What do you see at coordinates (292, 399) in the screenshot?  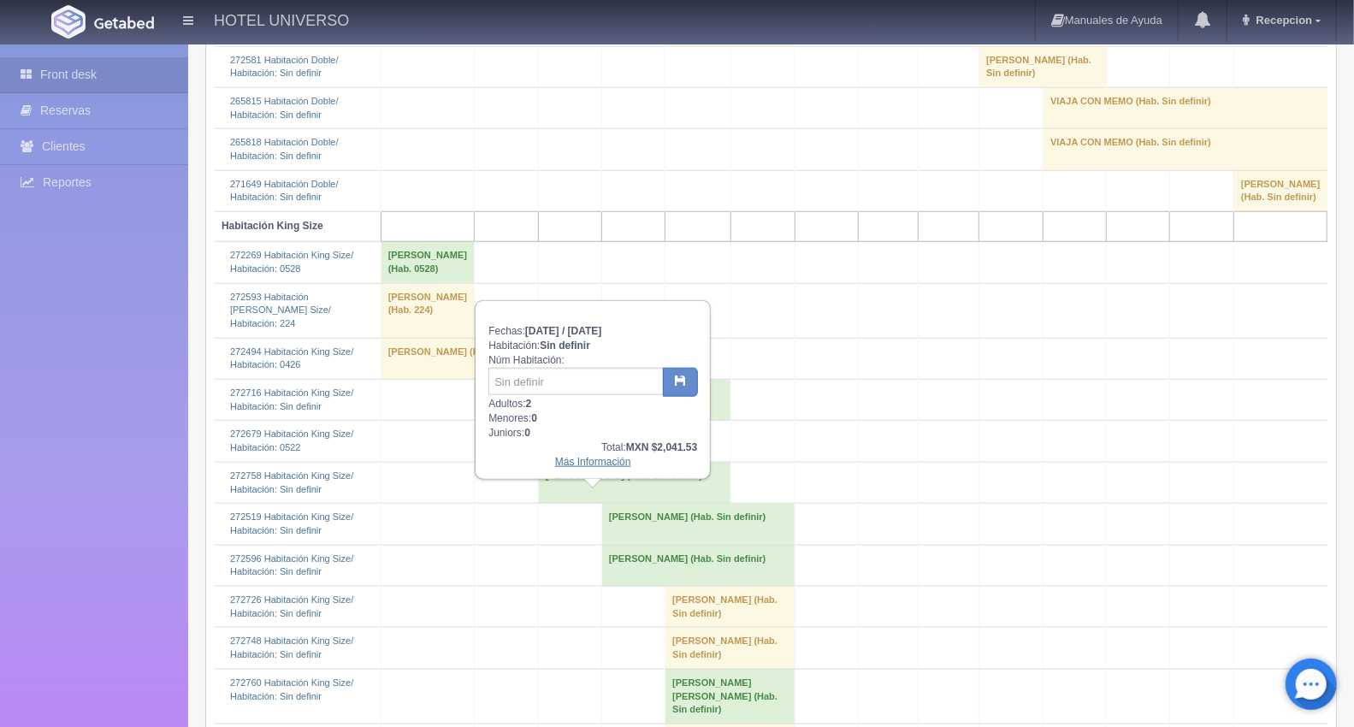 I see `a: 272716 Habitación King Size/Habitación: Sin definir` at bounding box center [292, 399].